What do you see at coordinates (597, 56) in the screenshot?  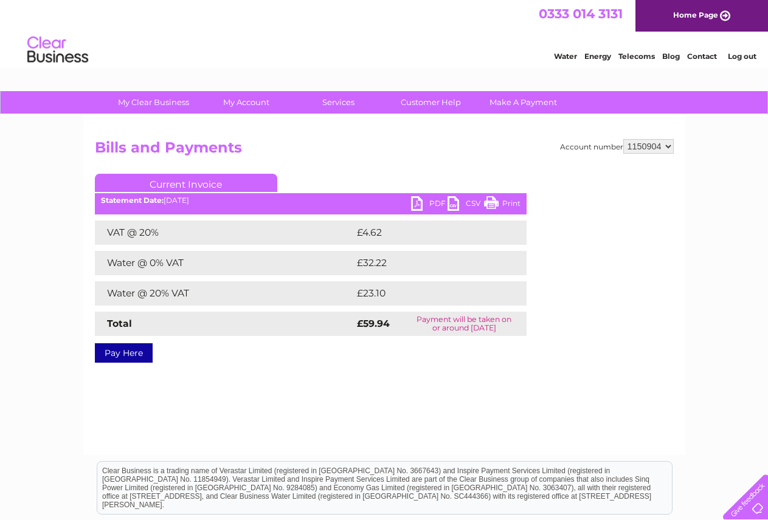 I see `a: Energy` at bounding box center [597, 56].